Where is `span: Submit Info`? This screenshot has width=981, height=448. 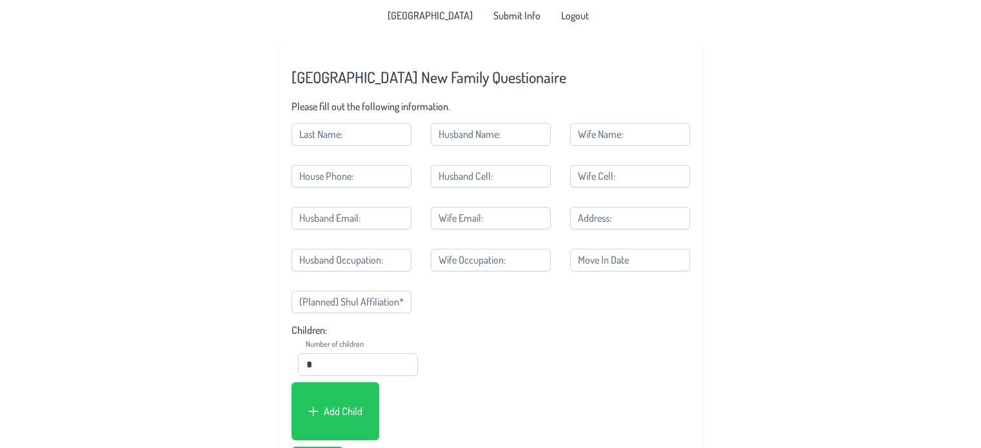 span: Submit Info is located at coordinates (517, 15).